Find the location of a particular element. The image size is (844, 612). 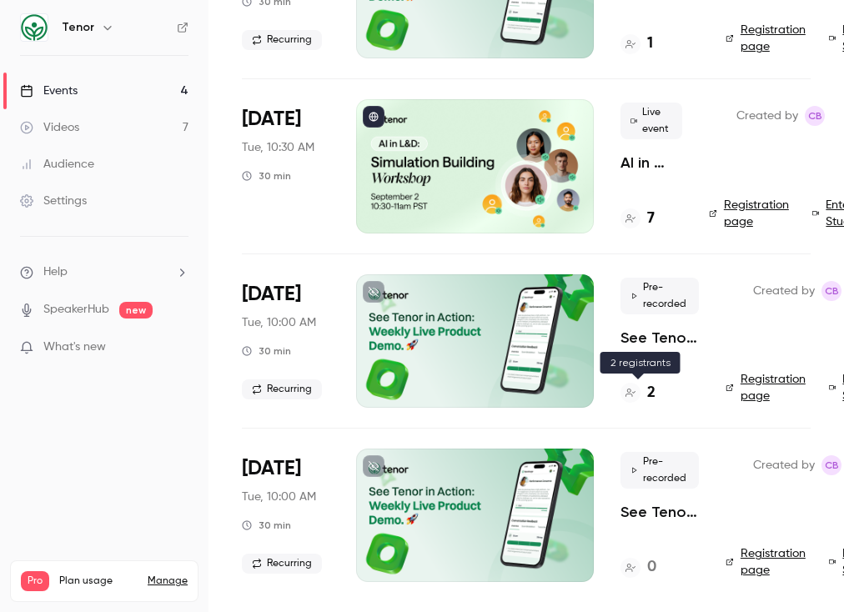

span: Tue, 10:30 AM is located at coordinates (278, 148).